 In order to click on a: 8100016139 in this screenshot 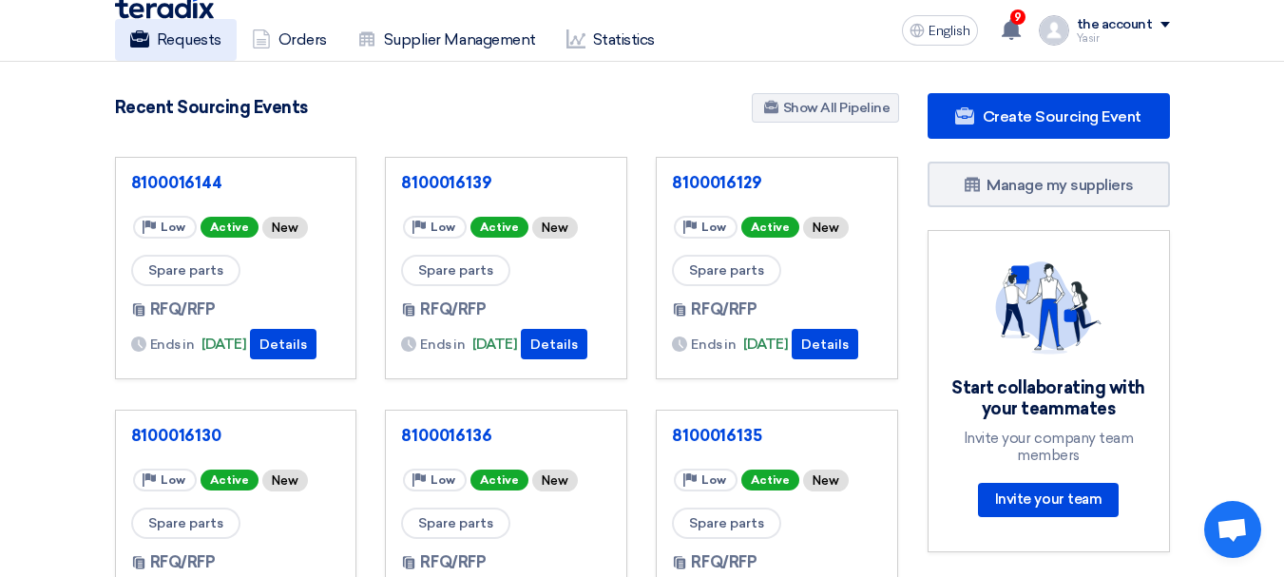, I will do `click(506, 183)`.